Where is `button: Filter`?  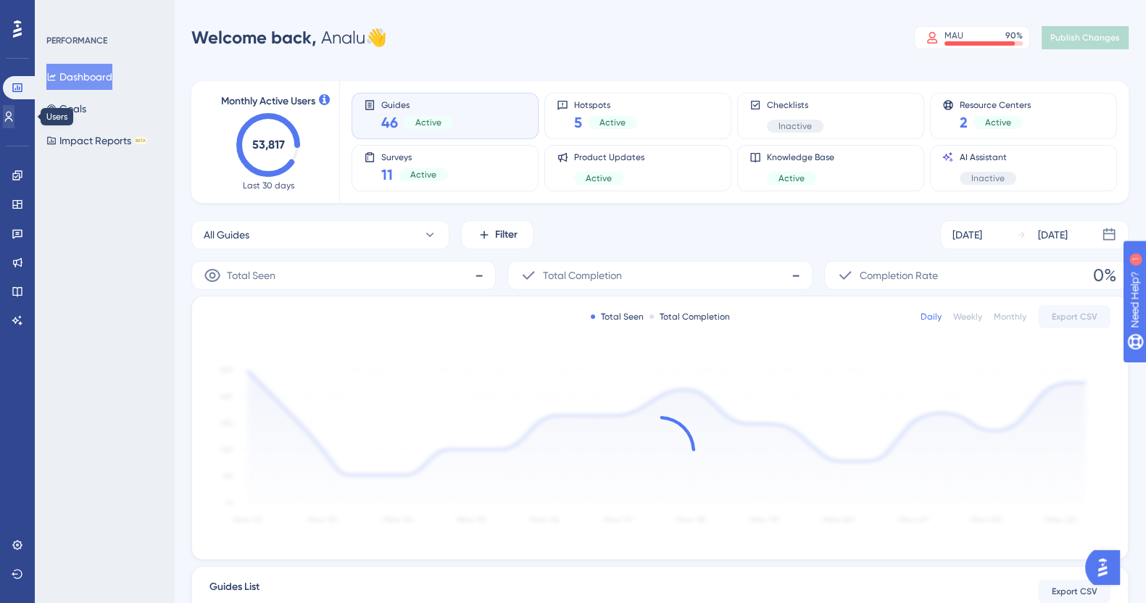
button: Filter is located at coordinates (497, 235).